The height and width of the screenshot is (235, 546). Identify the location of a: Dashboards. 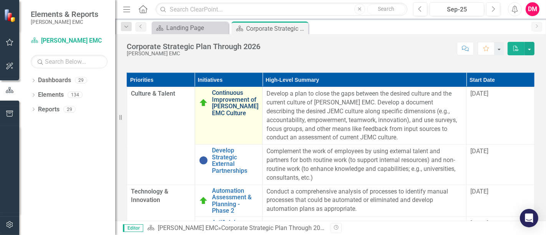
(54, 80).